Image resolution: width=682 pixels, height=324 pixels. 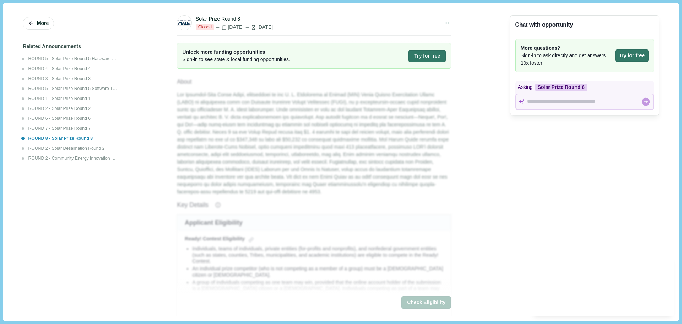 I want to click on div: ROUND 4 - Solar Prize Round 4, so click(x=73, y=69).